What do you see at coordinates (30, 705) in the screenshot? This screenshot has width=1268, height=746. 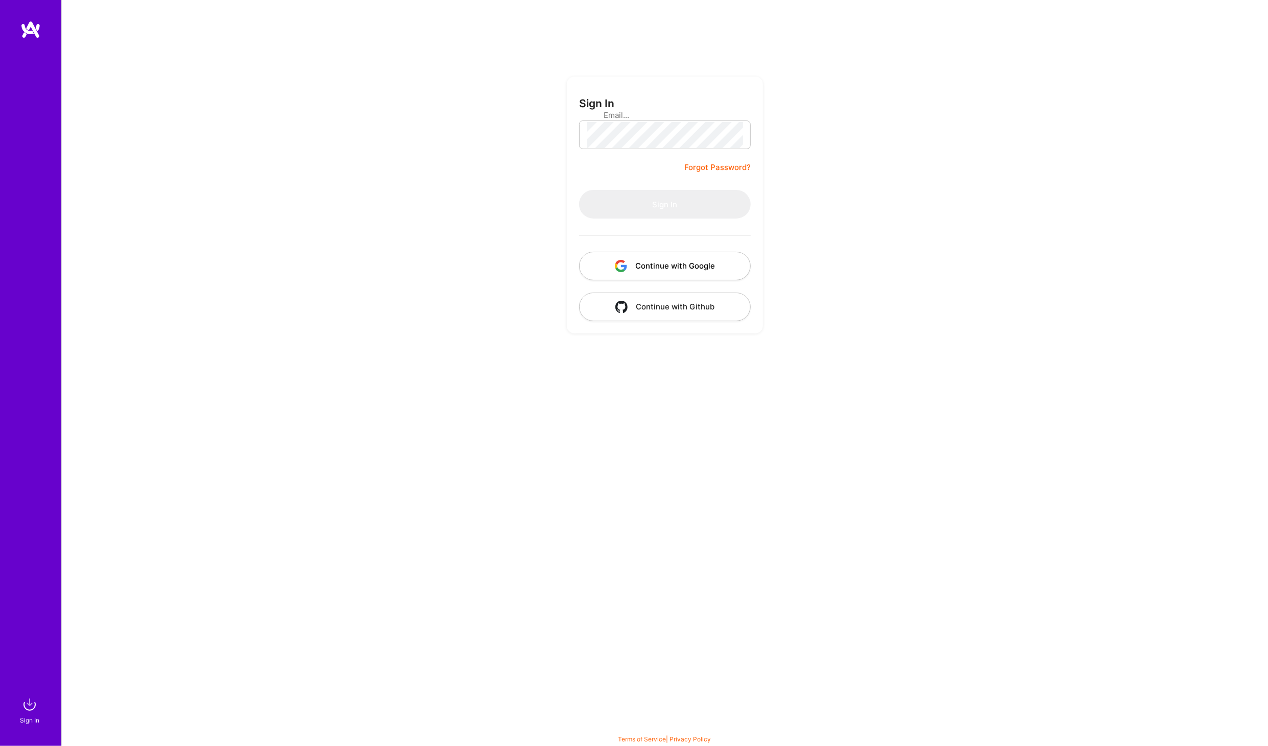 I see `img: sign in` at bounding box center [30, 705].